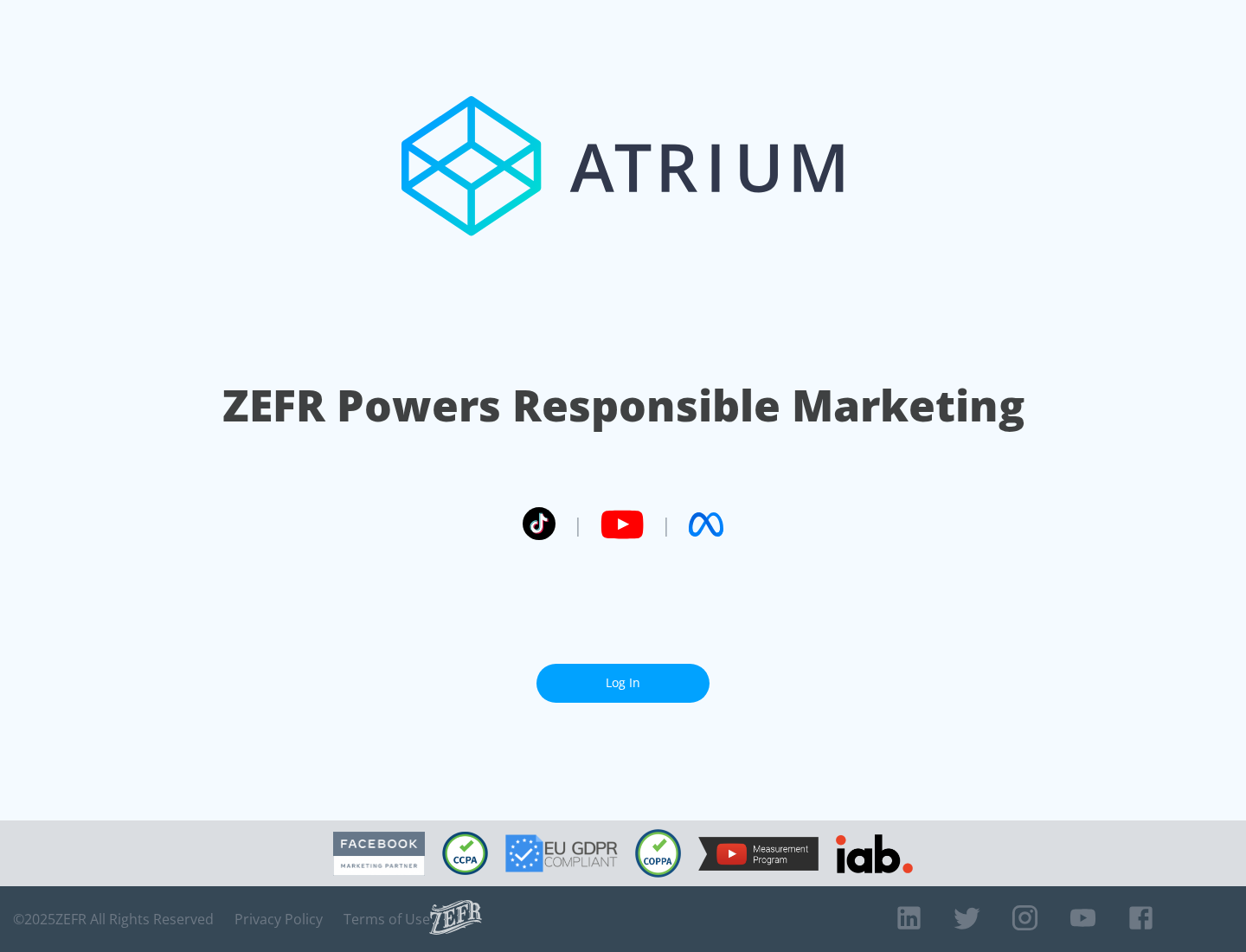 This screenshot has height=952, width=1246. Describe the element at coordinates (623, 683) in the screenshot. I see `a: Log In` at that location.